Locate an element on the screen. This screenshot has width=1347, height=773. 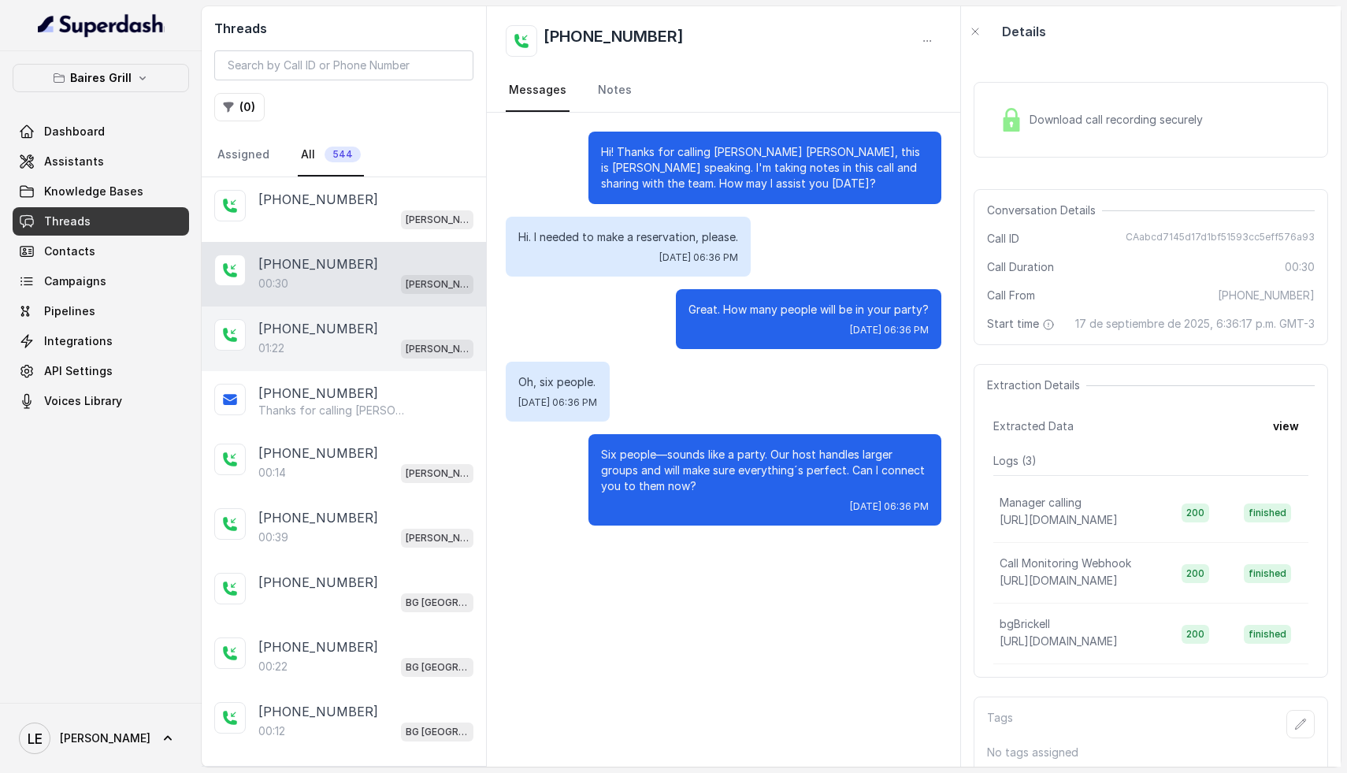
span: Extracted Data is located at coordinates (1033, 426).